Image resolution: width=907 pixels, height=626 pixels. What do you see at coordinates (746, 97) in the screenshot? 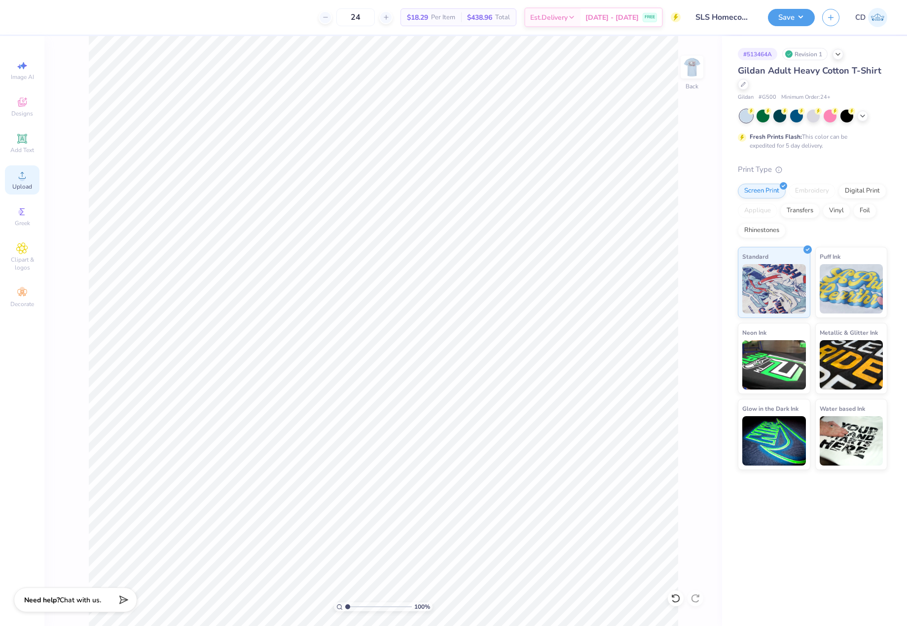
I see `span: Gildan` at bounding box center [746, 97].